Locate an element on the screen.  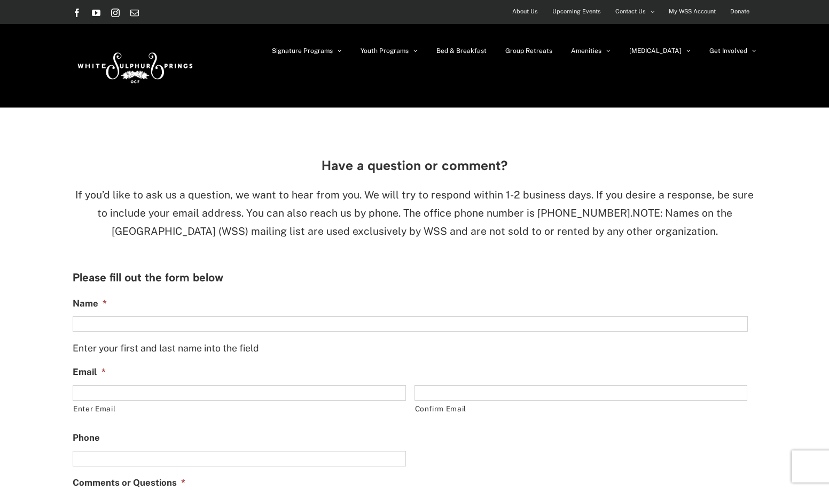
label: Comments or Questions is located at coordinates (129, 483).